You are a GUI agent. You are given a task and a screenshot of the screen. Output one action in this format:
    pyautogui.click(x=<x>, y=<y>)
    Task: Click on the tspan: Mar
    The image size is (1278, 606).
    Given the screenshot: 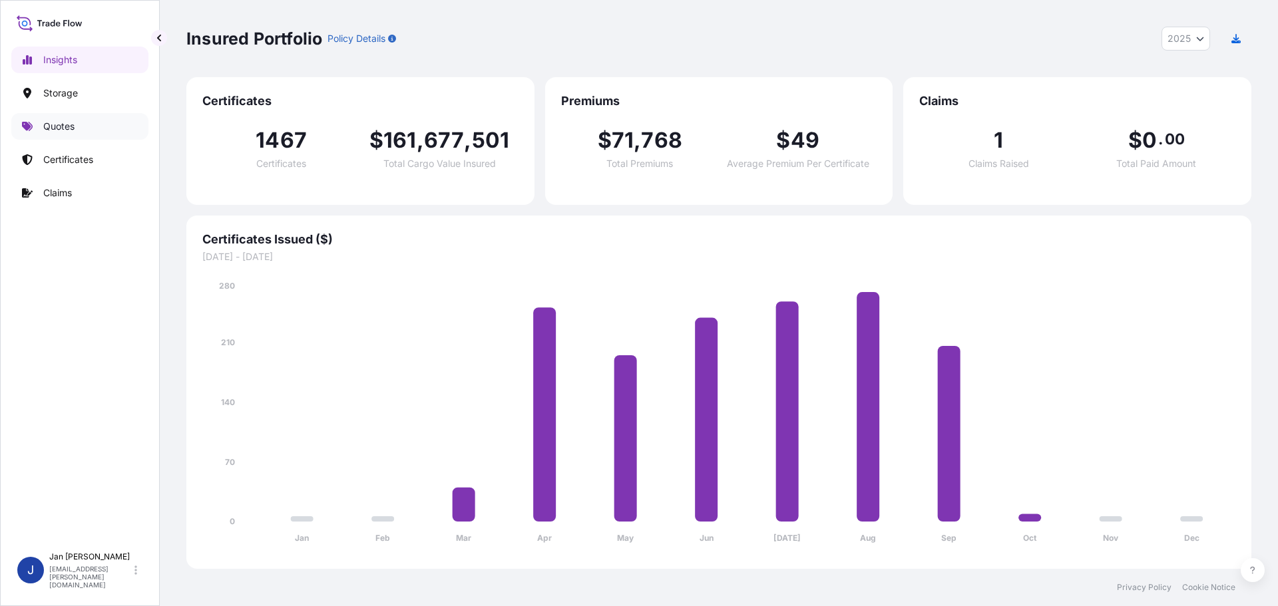 What is the action you would take?
    pyautogui.click(x=463, y=538)
    